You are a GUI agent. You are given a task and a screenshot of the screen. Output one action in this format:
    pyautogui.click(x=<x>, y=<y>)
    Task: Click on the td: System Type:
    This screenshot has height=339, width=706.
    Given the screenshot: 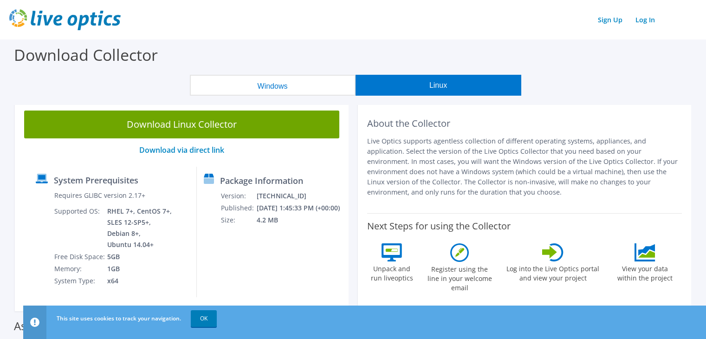 What is the action you would take?
    pyautogui.click(x=80, y=281)
    